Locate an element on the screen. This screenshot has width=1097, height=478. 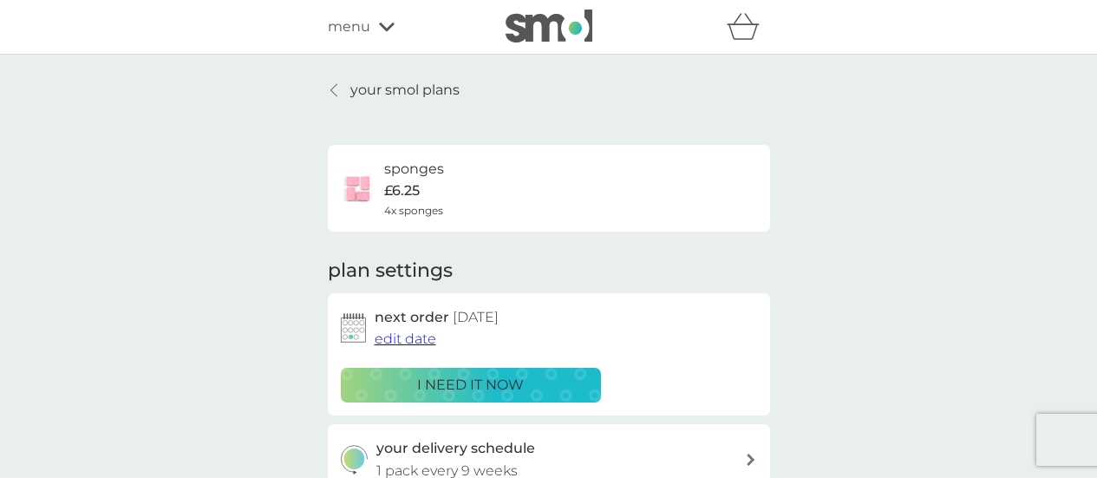
img: sponges is located at coordinates (358, 188).